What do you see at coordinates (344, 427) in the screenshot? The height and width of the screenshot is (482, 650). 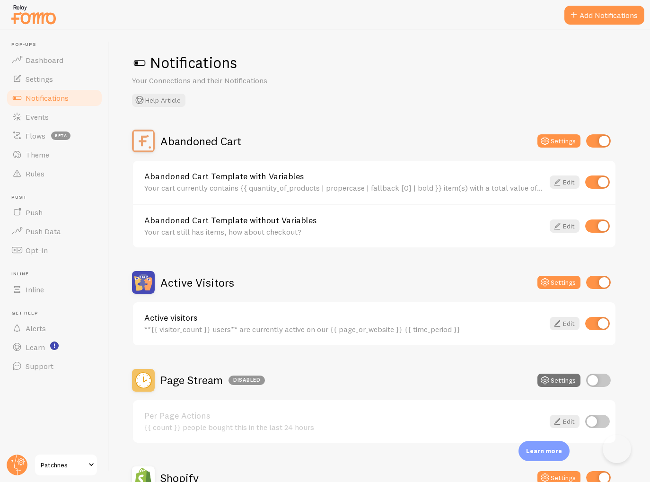 I see `div: {{ count }} people bought this in the last 24 hours` at bounding box center [344, 427].